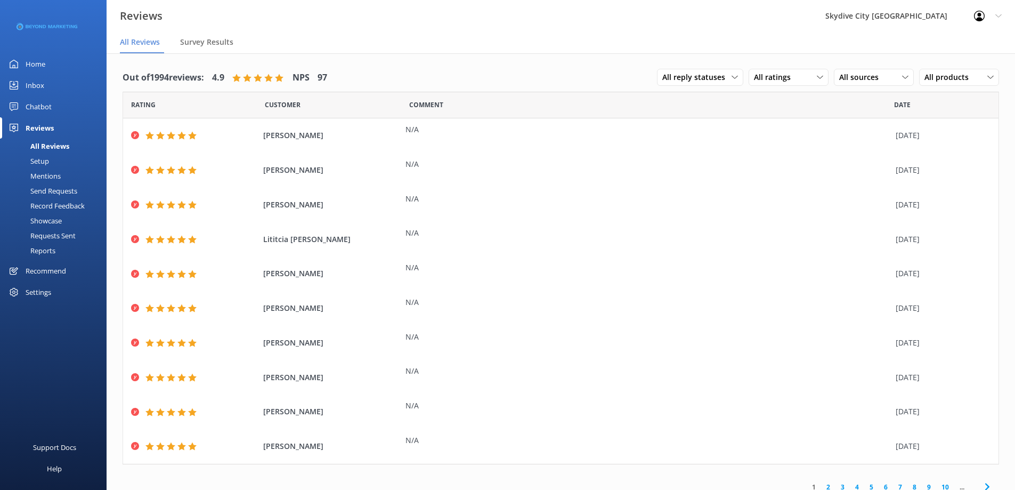  I want to click on a: Mentions, so click(56, 176).